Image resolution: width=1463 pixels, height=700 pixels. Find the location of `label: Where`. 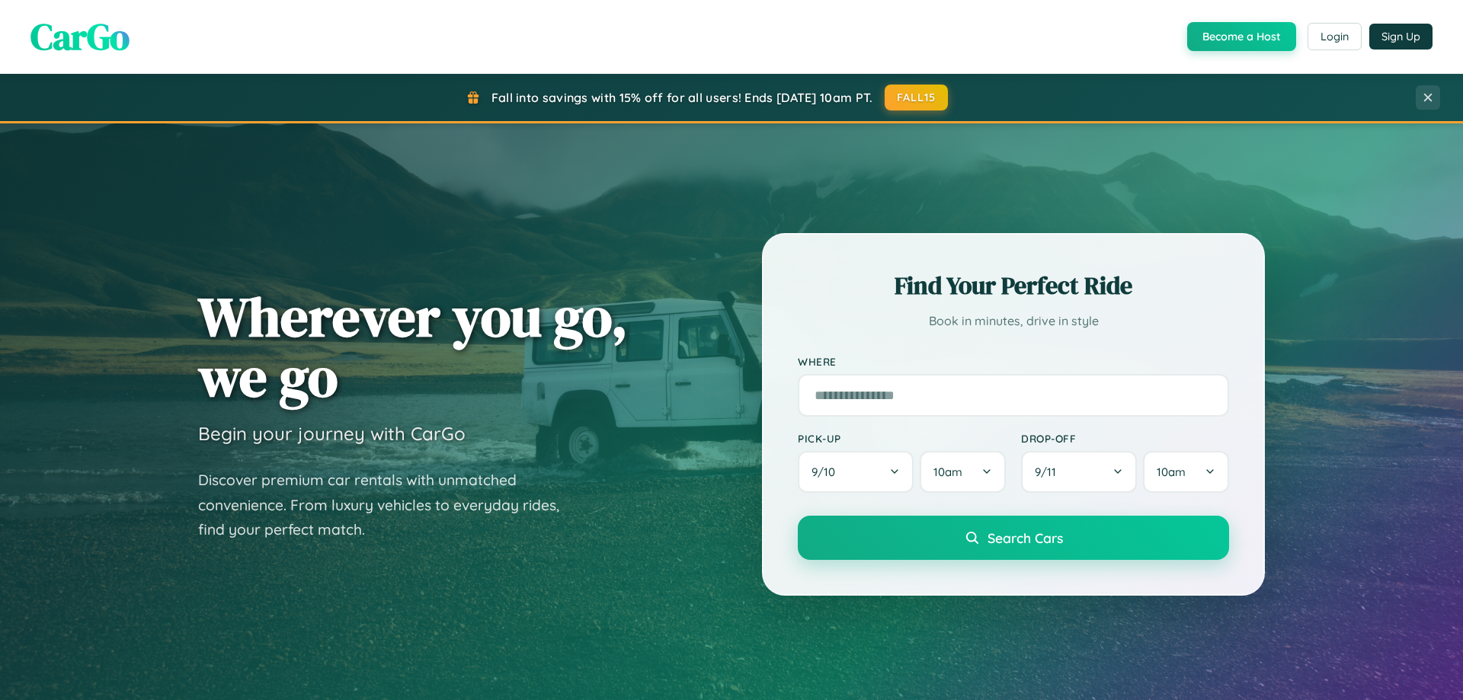

label: Where is located at coordinates (1014, 361).